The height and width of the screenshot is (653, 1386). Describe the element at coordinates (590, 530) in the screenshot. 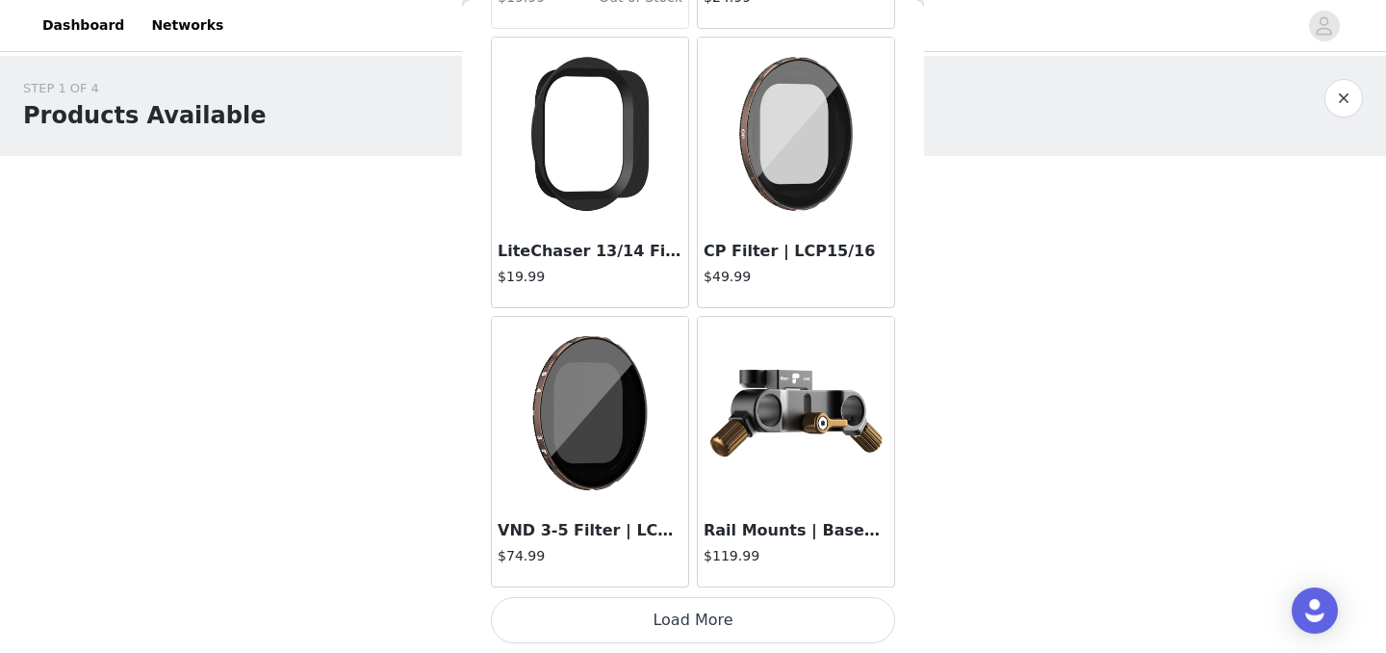

I see `h3: VND 3-5 Filter | LCP 15/16` at that location.